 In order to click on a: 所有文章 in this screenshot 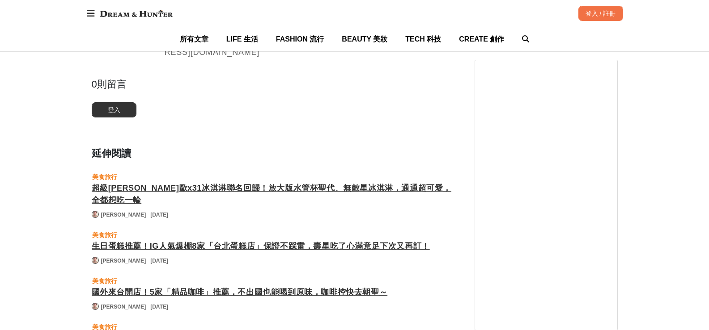, I will do `click(194, 39)`.